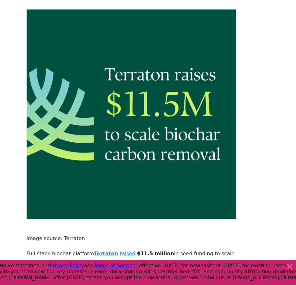 This screenshot has width=296, height=285. I want to click on p: Full-stack biochar platform in seed funding to scale biochar carbon removal in emerging markets. ..., so click(131, 262).